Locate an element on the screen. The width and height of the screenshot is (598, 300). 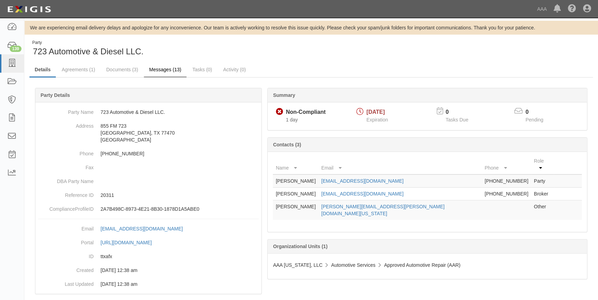
dt: Last Updated is located at coordinates (66, 283).